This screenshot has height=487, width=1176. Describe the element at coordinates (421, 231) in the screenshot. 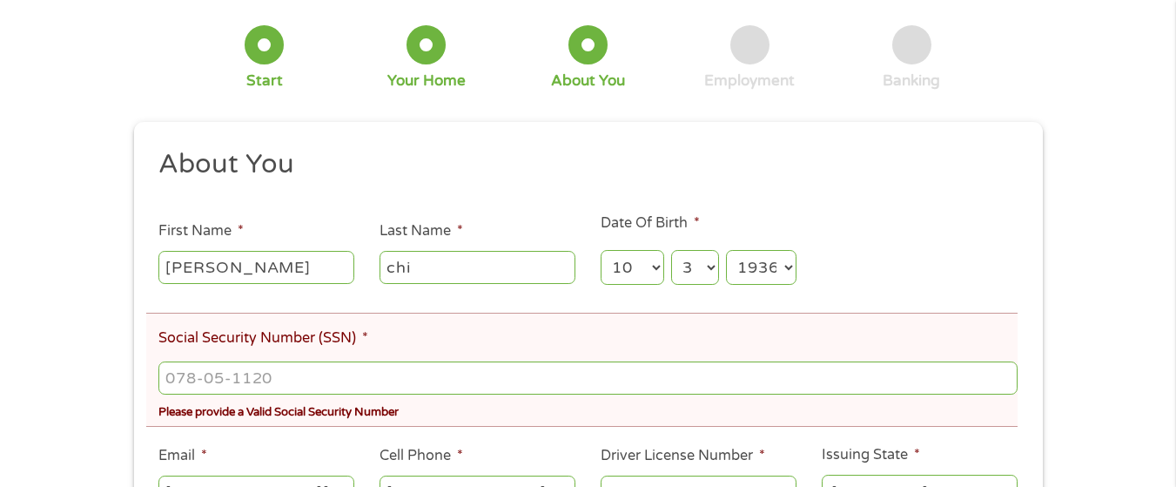

I see `label: Last Name` at that location.